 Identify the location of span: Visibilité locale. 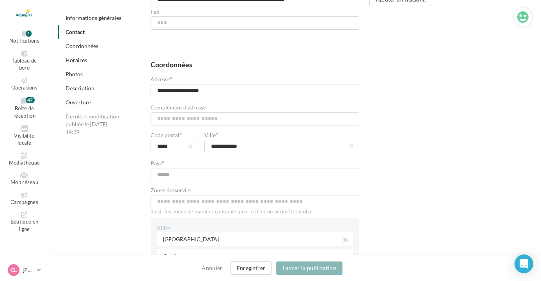
(24, 139).